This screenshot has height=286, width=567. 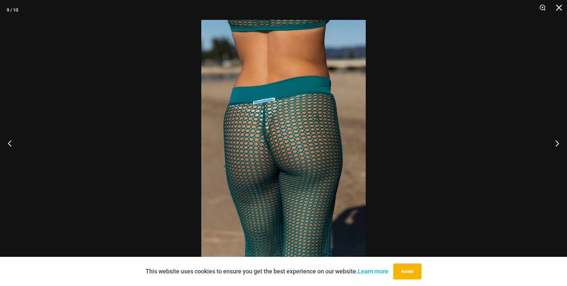 What do you see at coordinates (267, 271) in the screenshot?
I see `p: This website uses cookies to ensure you get the best experience on our website.` at bounding box center [267, 271].